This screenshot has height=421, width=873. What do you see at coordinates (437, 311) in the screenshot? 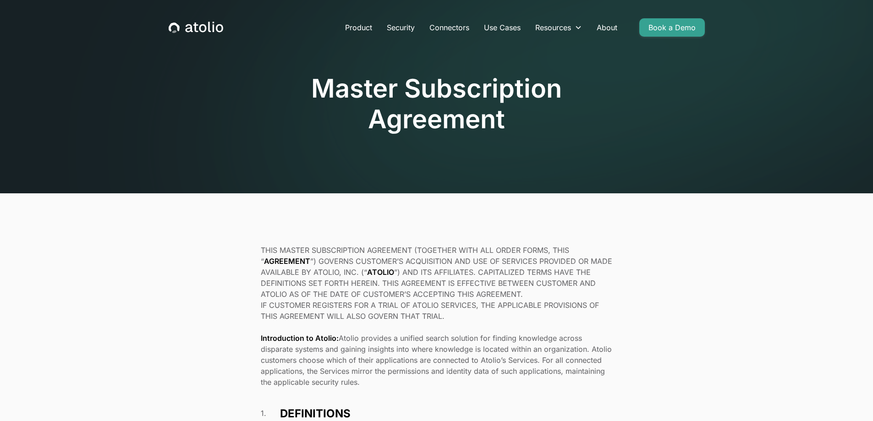
I see `p: IF CUSTOMER REGISTERS FOR A TRIAL OF ATOLIO SERVICES, THE APPLICABLE PROVISIONS OF THIS AGREEMENT...` at bounding box center [437, 311].